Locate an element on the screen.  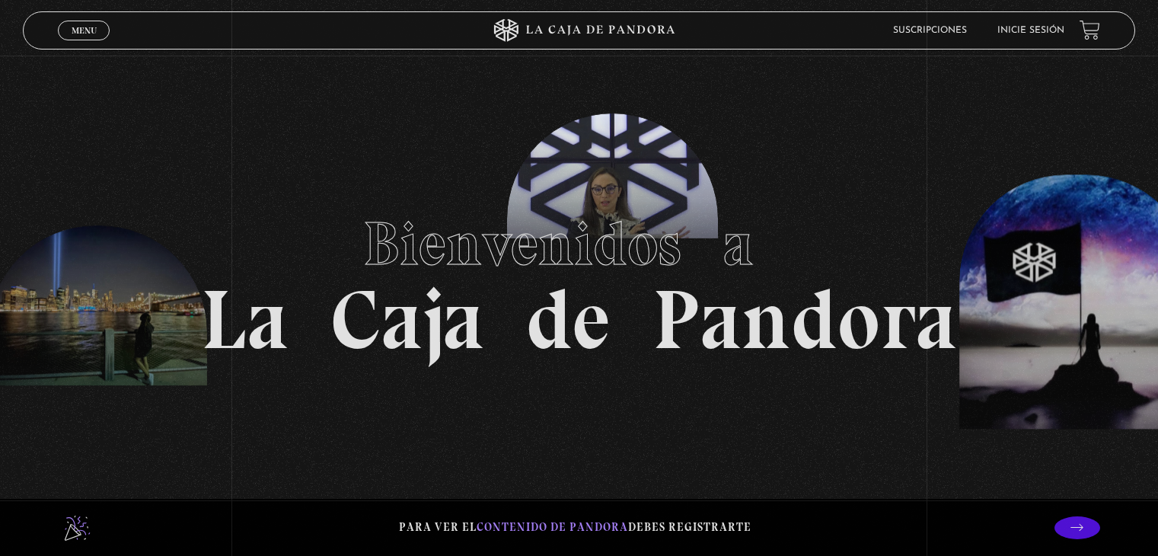
span: Menu is located at coordinates (84, 30).